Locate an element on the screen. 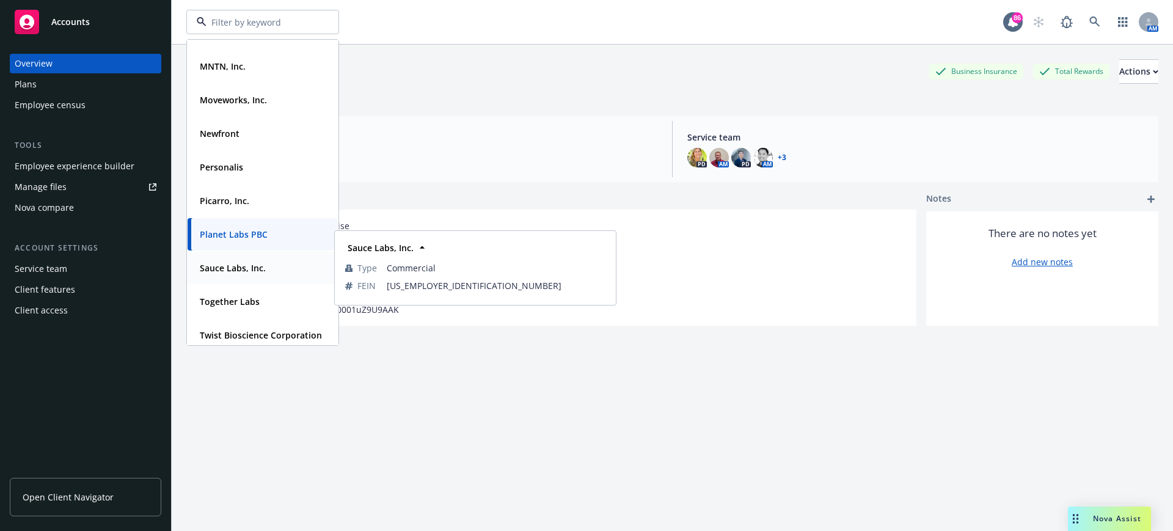 The width and height of the screenshot is (1173, 531). div: Business Insurance is located at coordinates (976, 71).